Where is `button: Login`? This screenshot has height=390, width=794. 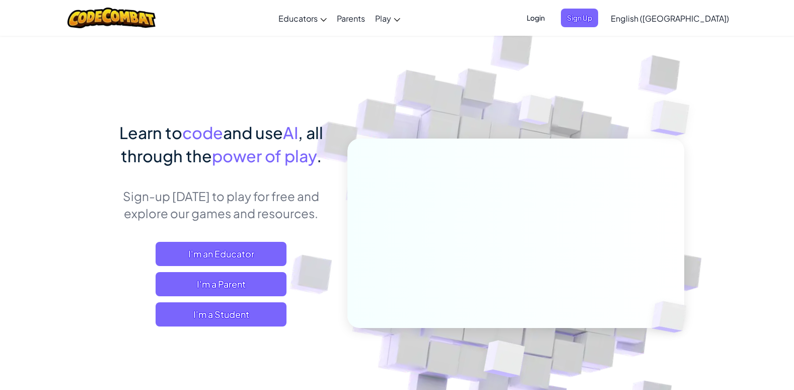 button: Login is located at coordinates (536, 18).